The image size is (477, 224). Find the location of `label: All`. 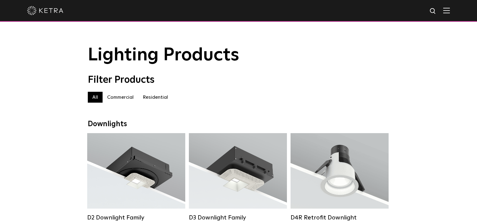

label: All is located at coordinates (95, 97).